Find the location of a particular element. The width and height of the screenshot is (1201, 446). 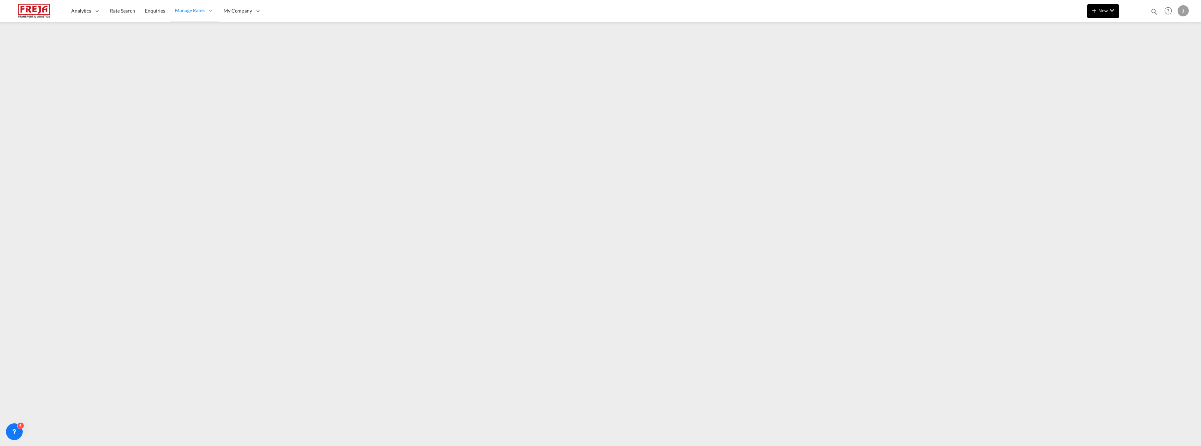

img: 586607c025bf11f083711d99603023e7.png is located at coordinates (34, 11).